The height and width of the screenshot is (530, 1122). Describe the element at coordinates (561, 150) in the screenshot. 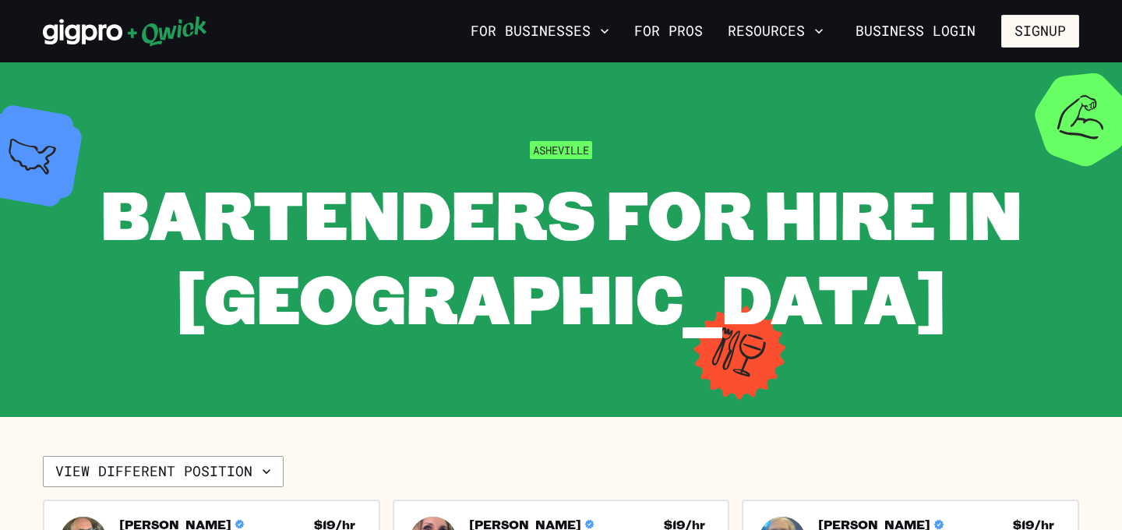

I see `span: Asheville` at that location.